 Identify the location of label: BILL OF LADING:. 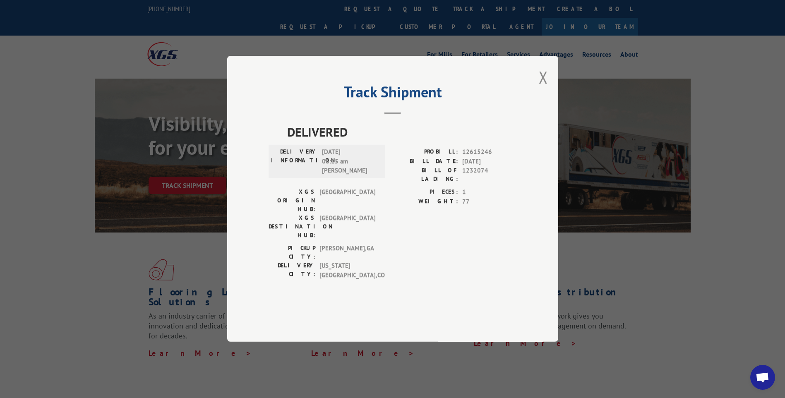
(426, 175).